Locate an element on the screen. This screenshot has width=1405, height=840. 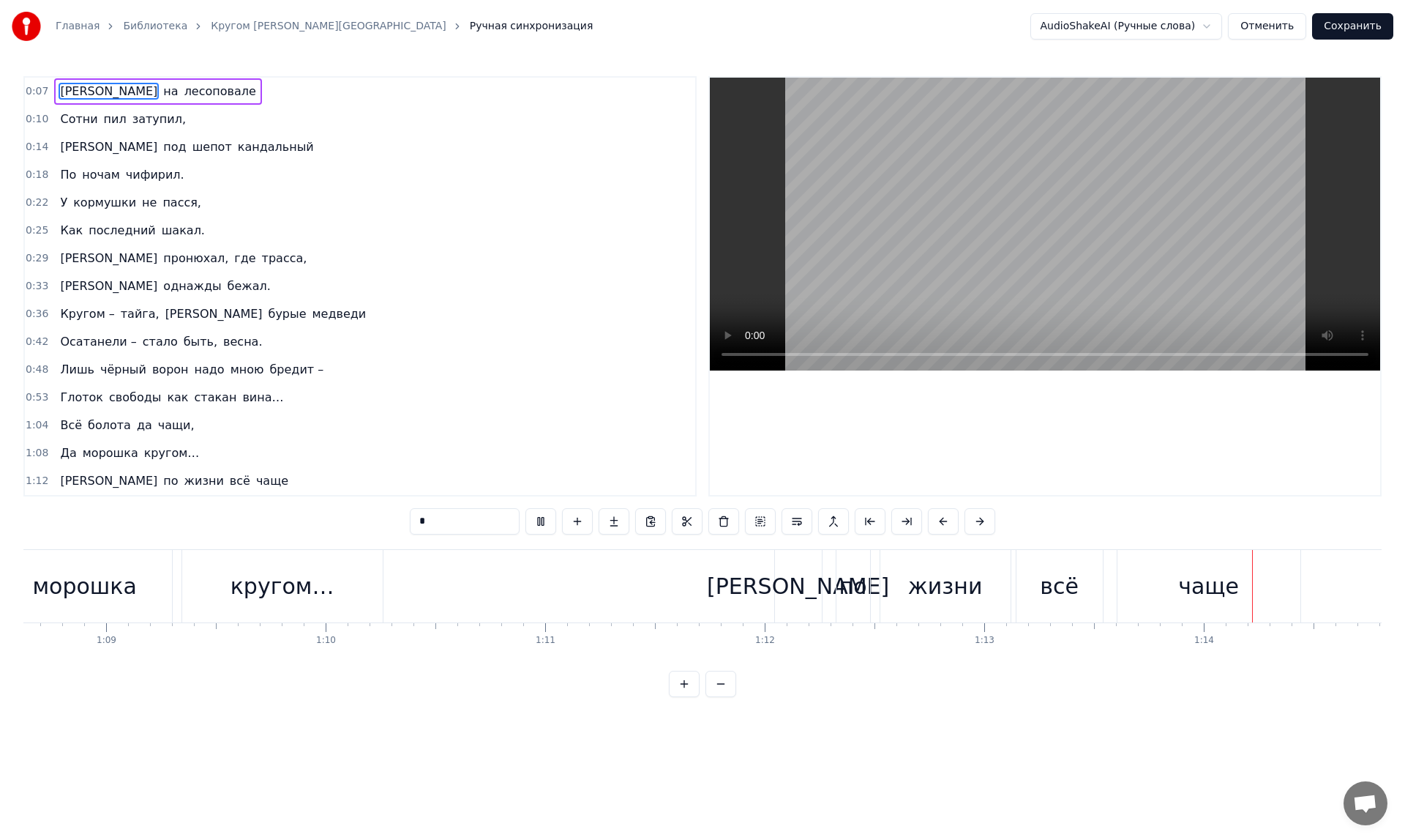
span: бежал. is located at coordinates (249, 285).